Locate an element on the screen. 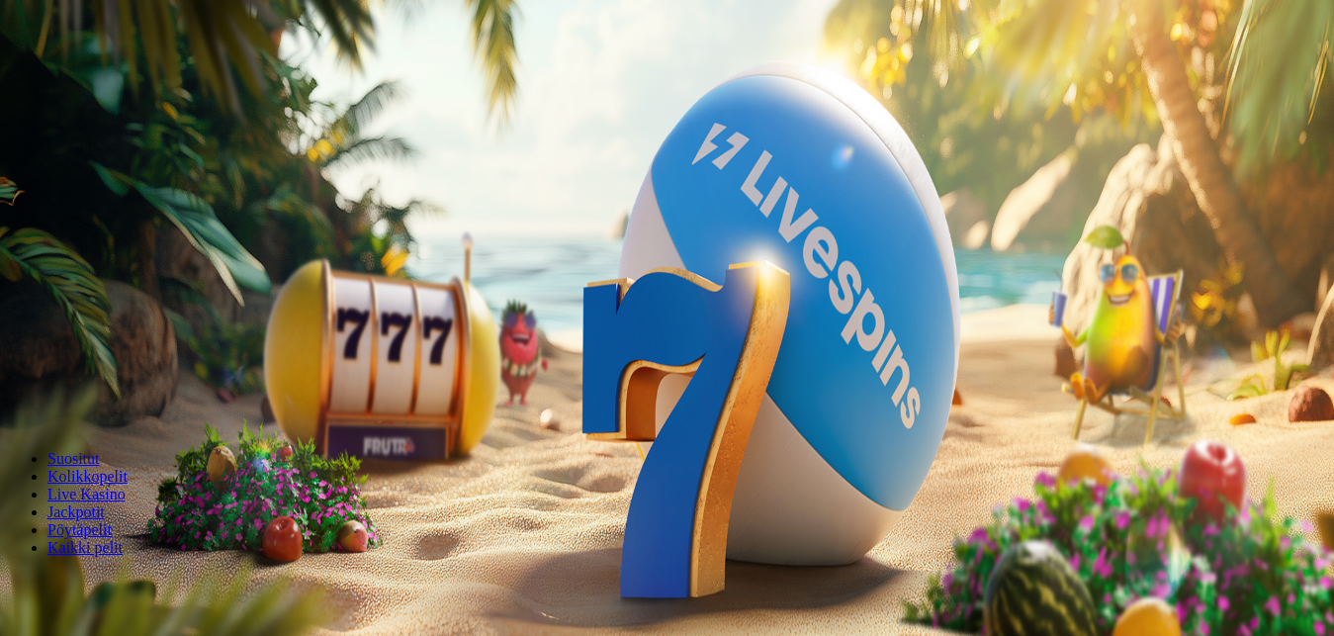 This screenshot has height=636, width=1334. nav: Lobby is located at coordinates (667, 487).